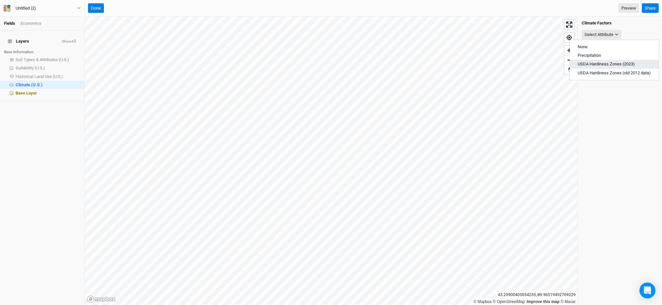 This screenshot has height=305, width=662. Describe the element at coordinates (537, 295) in the screenshot. I see `div: 43.20900405054235 , -89.96519492769229` at that location.